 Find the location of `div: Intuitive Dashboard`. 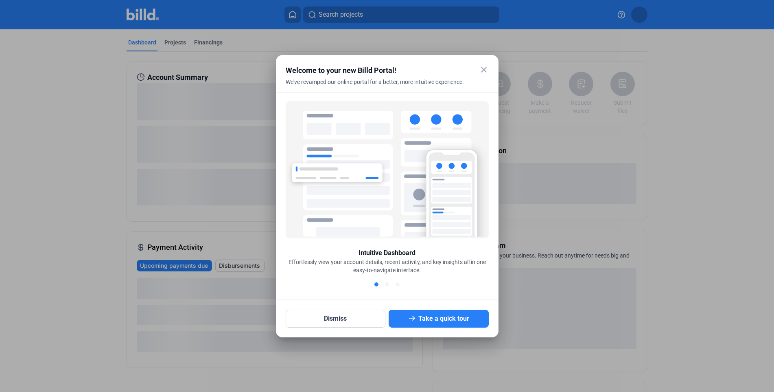

div: Intuitive Dashboard is located at coordinates (387, 253).